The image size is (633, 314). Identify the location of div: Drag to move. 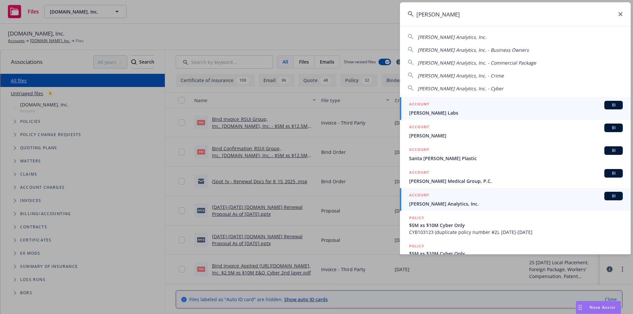
(580, 308).